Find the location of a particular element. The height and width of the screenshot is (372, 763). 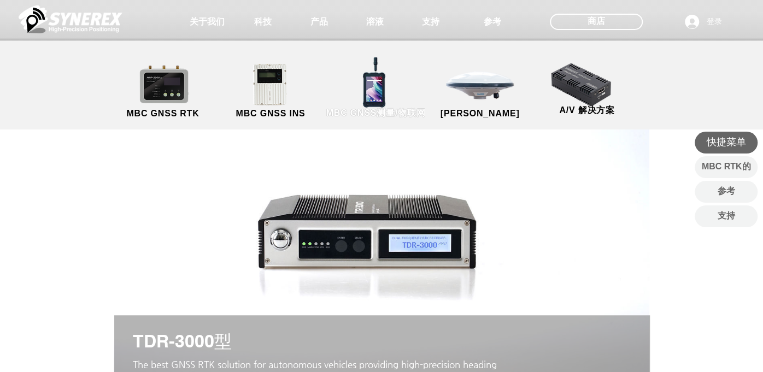

span: 快捷菜单 is located at coordinates (726, 142).